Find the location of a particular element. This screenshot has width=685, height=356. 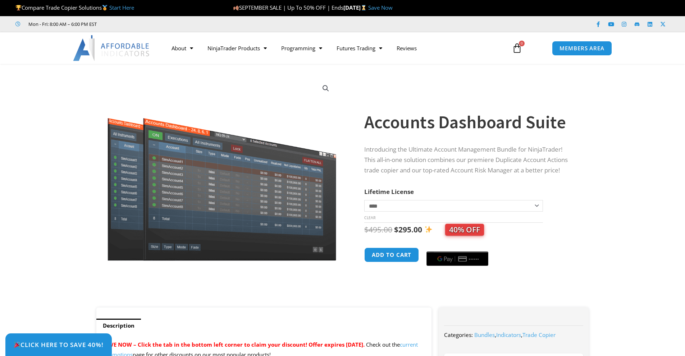

a: View full-screen image gallery is located at coordinates (326, 88).